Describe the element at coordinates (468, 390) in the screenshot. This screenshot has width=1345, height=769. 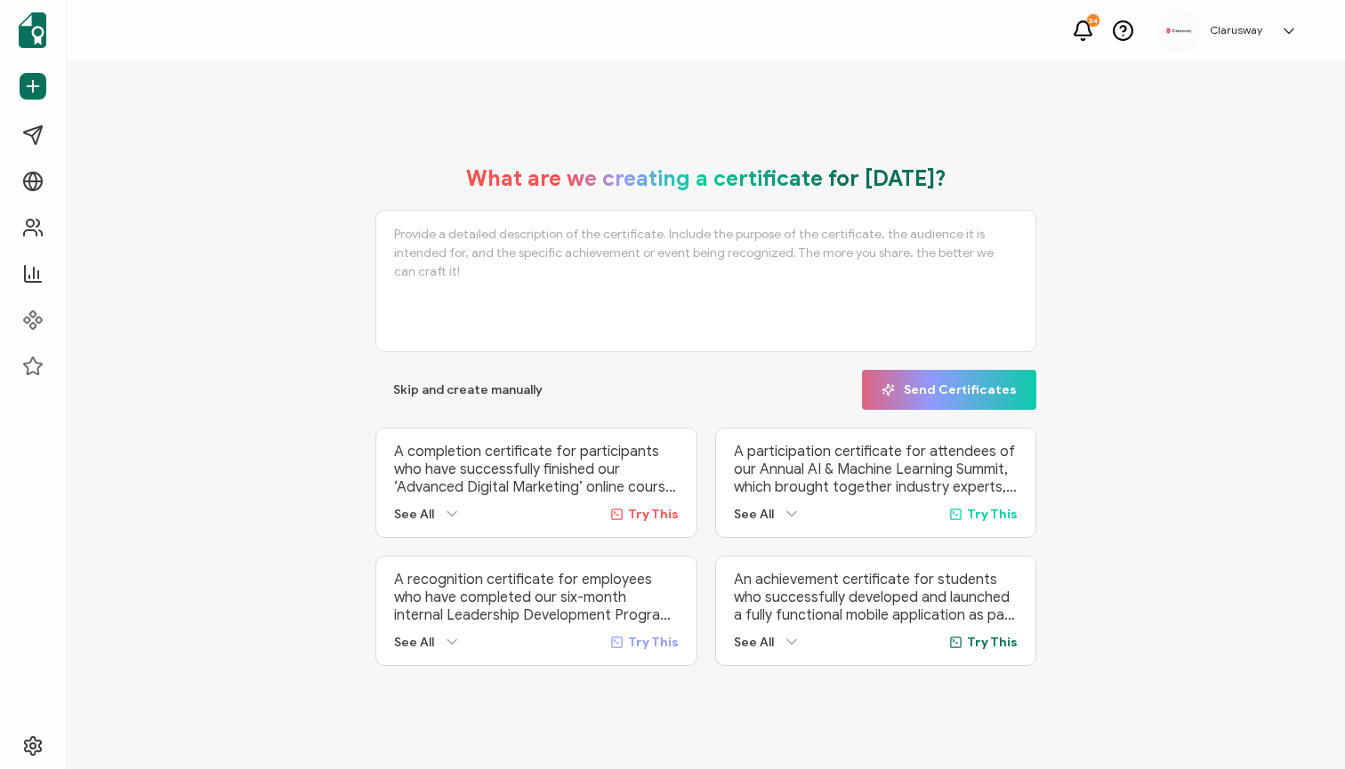
I see `button: Skip and create manually` at that location.